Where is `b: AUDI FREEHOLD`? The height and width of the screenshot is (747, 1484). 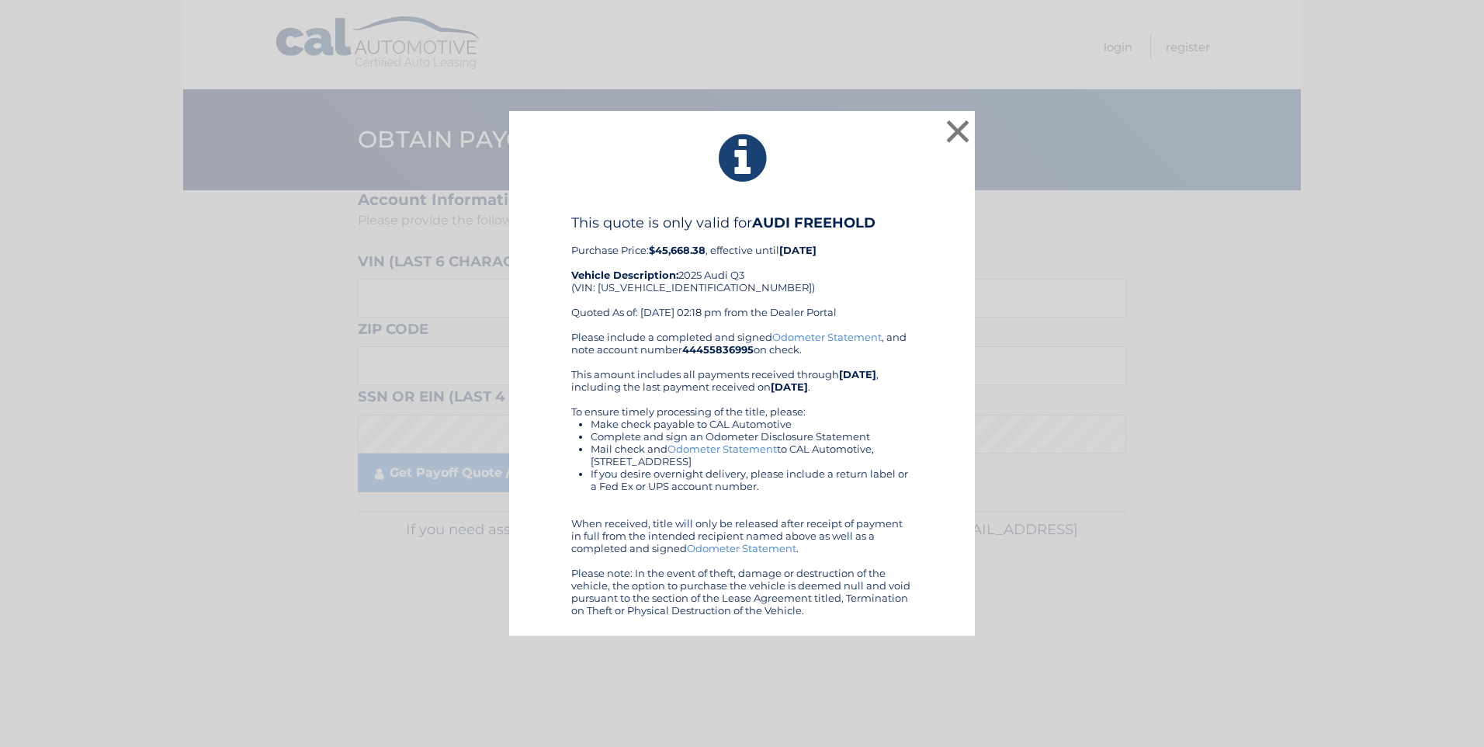
b: AUDI FREEHOLD is located at coordinates (813, 223).